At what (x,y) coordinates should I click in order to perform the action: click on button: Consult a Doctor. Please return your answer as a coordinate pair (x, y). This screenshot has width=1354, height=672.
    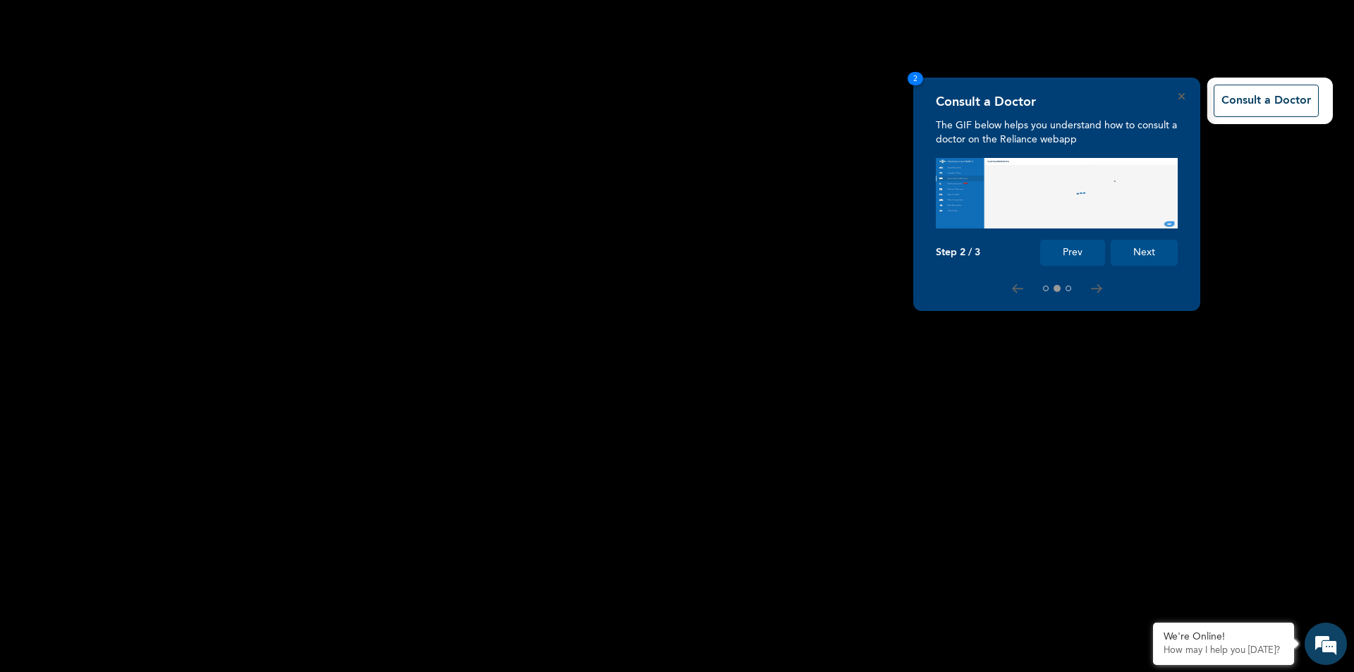
    Looking at the image, I should click on (1266, 101).